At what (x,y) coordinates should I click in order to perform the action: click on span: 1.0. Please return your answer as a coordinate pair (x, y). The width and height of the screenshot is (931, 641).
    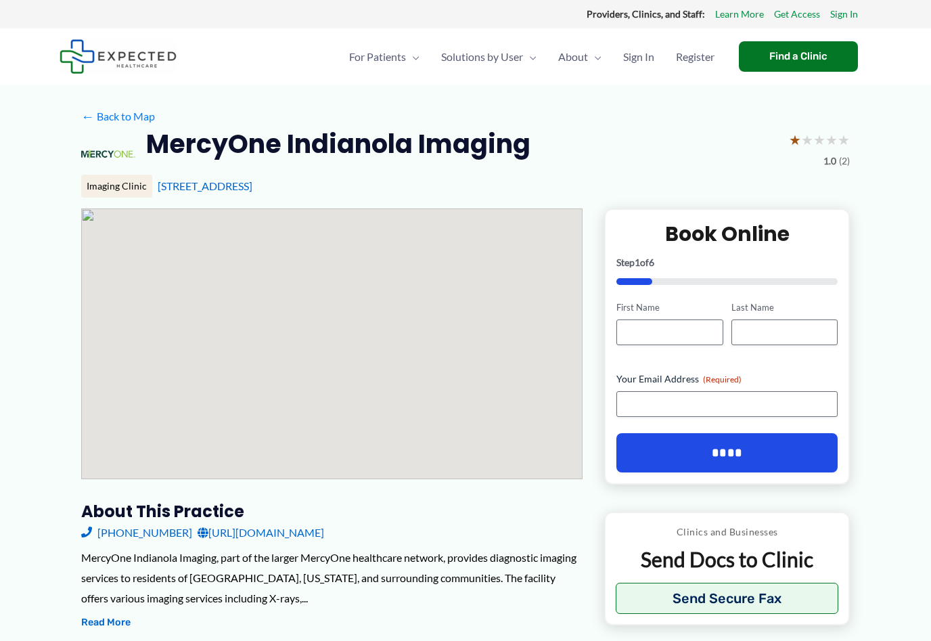
    Looking at the image, I should click on (829, 161).